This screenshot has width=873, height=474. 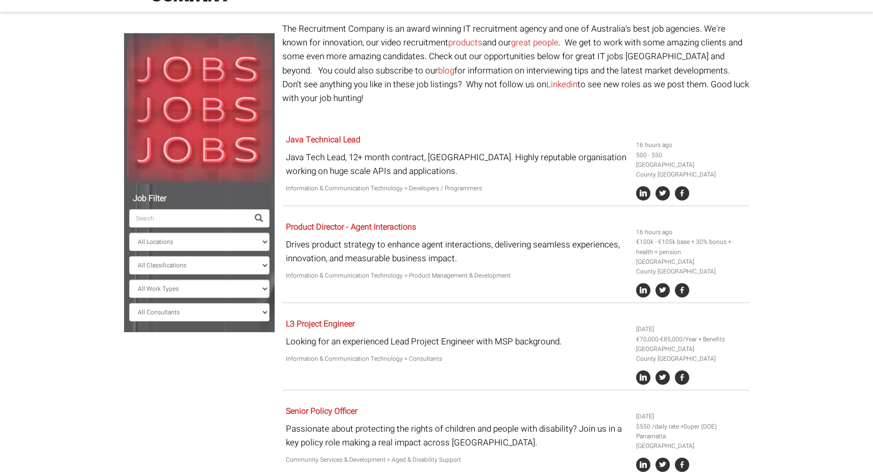 I want to click on a: blog, so click(x=446, y=70).